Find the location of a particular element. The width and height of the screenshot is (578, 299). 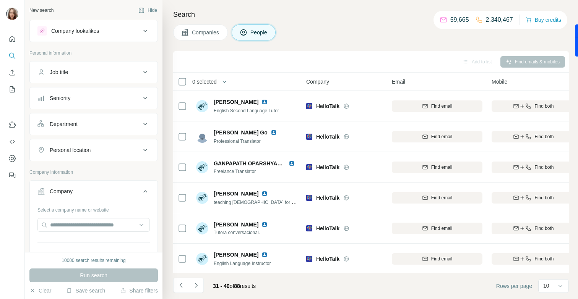

p: Personal information is located at coordinates (94, 53).